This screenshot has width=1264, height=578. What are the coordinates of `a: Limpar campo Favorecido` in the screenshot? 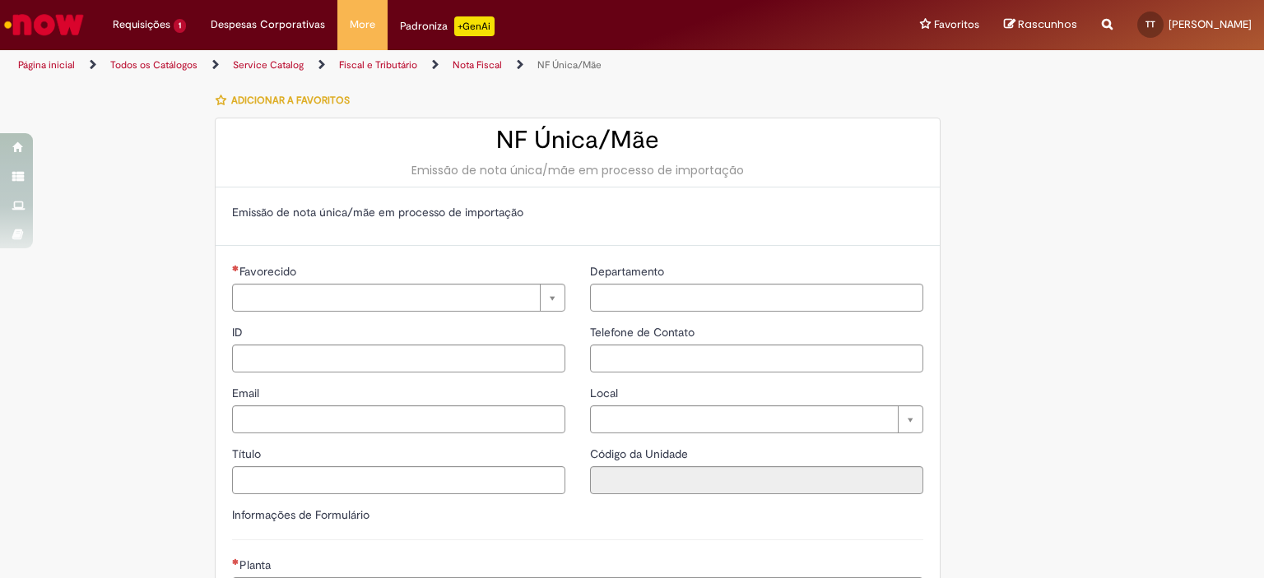 It's located at (398, 298).